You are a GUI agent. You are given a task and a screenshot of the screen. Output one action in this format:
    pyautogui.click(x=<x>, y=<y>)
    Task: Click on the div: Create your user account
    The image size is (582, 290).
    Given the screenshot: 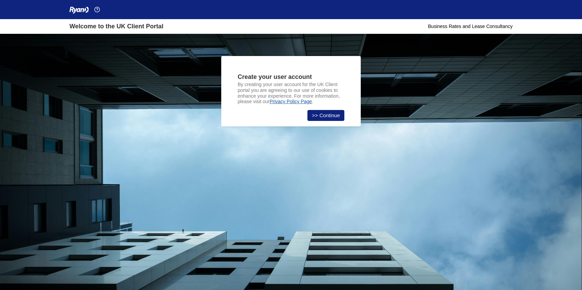 What is the action you would take?
    pyautogui.click(x=291, y=77)
    